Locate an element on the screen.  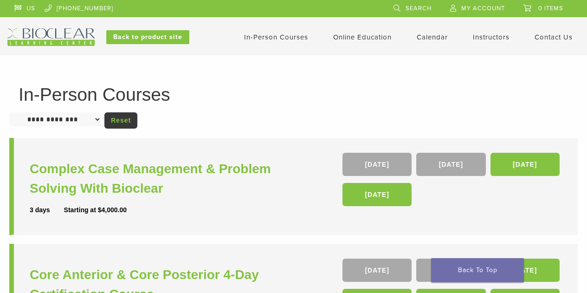
a: Calendar is located at coordinates (432, 37).